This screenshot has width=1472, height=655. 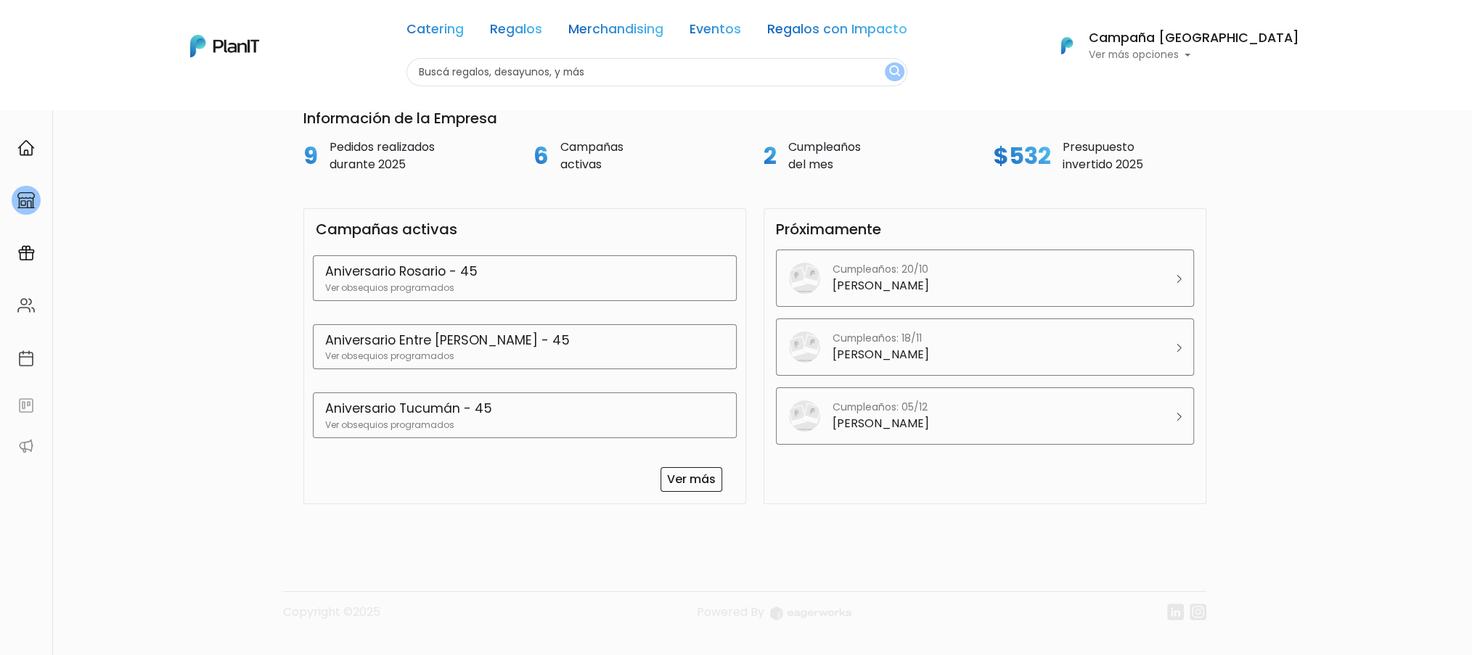 What do you see at coordinates (1175, 612) in the screenshot?
I see `img: linkedin-cc7d2dbb1a16aff8e18f147ffe980d30ddd5d9e01409788280e63c91fc390ff4.svg` at bounding box center [1175, 612].